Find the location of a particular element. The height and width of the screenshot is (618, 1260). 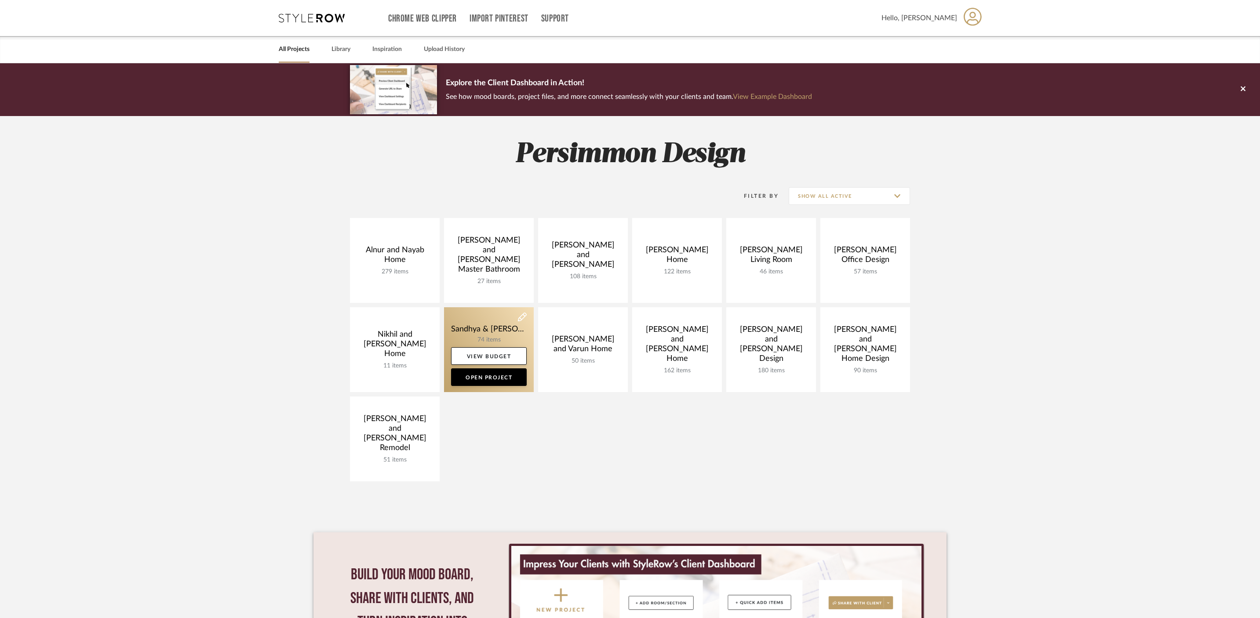

div: 50 items is located at coordinates (583, 361).